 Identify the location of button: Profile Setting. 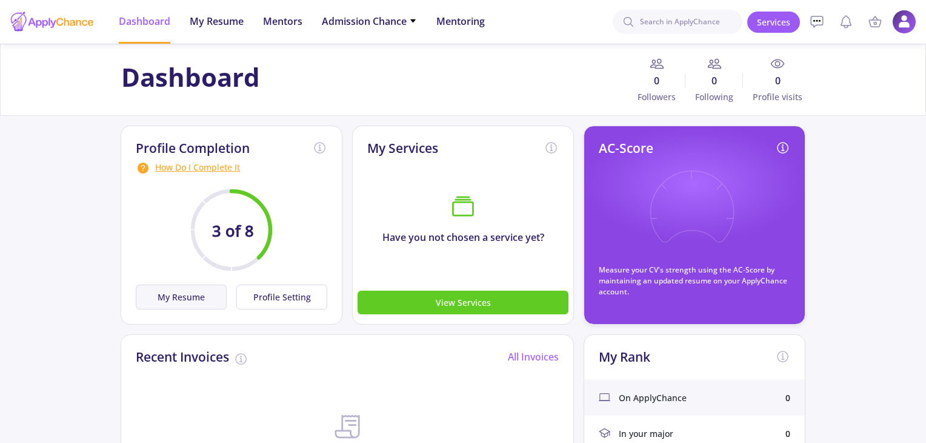
(282, 296).